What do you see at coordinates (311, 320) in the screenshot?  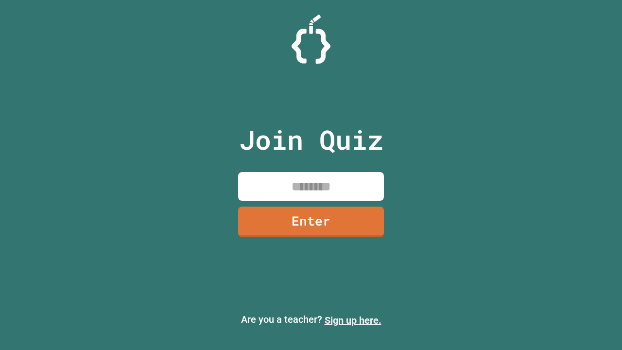 I see `p: Are you a teacher?` at bounding box center [311, 320].